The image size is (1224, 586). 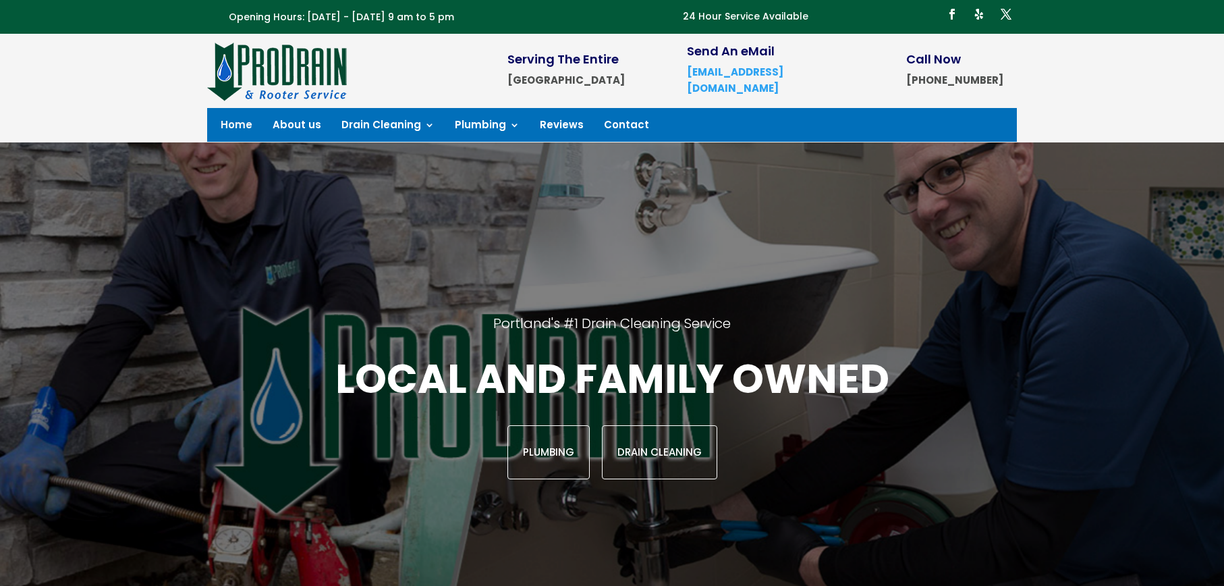 What do you see at coordinates (952, 14) in the screenshot?
I see `a: Follow on Facebook` at bounding box center [952, 14].